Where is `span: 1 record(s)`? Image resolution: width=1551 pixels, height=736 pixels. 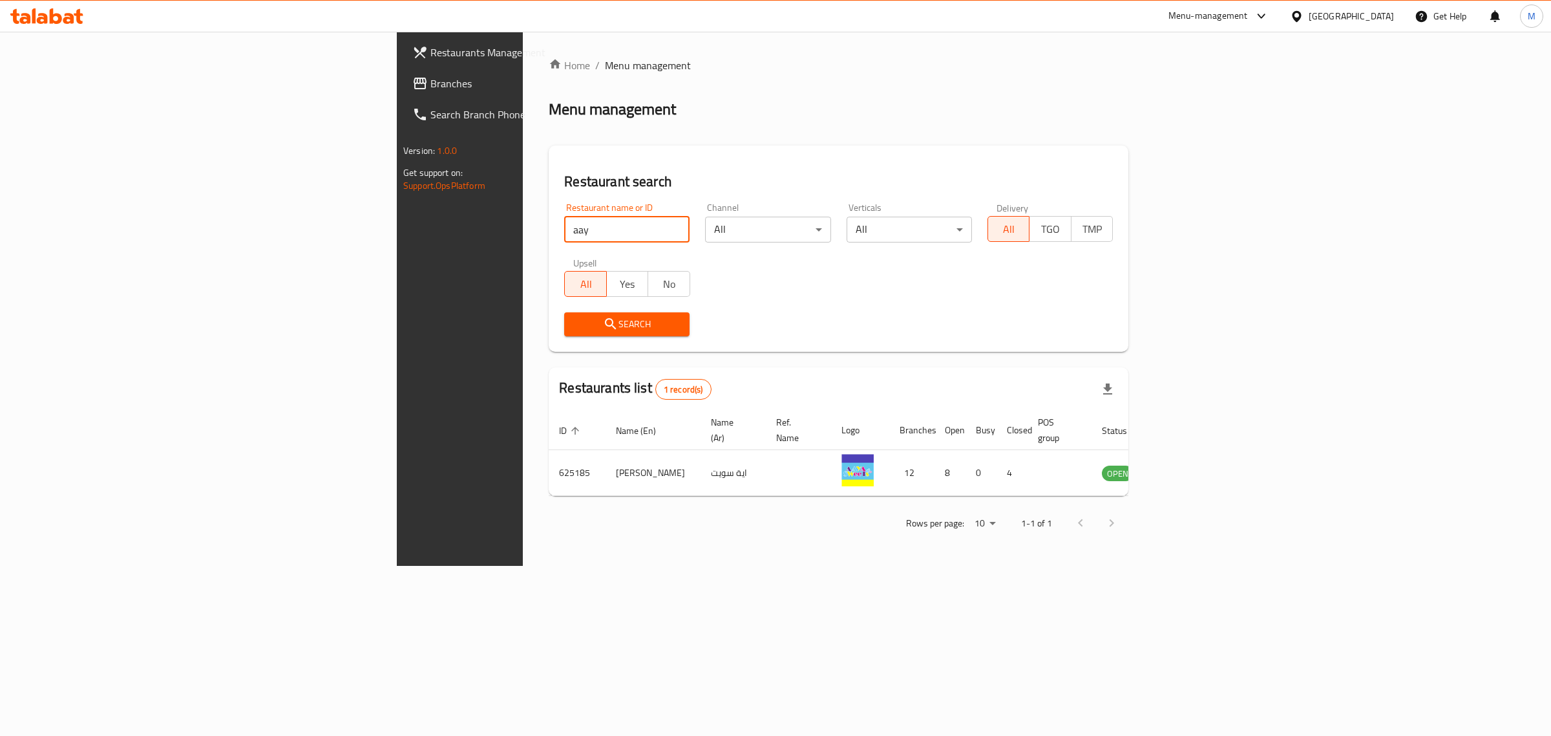 span: 1 record(s) is located at coordinates (683, 389).